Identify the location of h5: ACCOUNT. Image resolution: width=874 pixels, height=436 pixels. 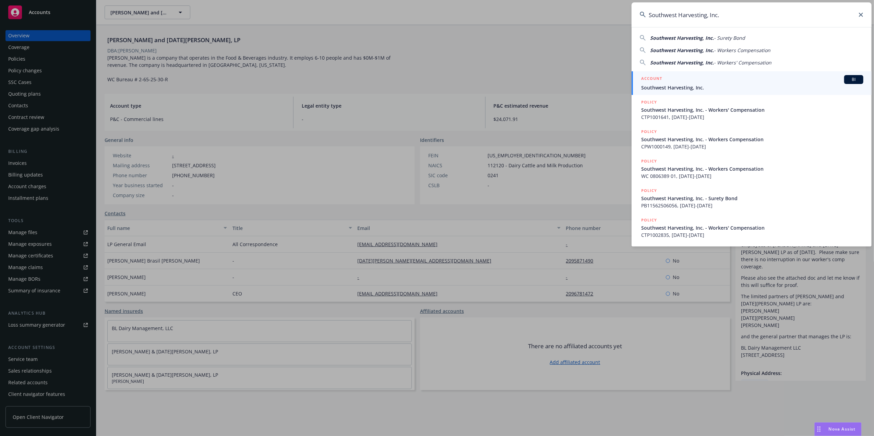
(651, 79).